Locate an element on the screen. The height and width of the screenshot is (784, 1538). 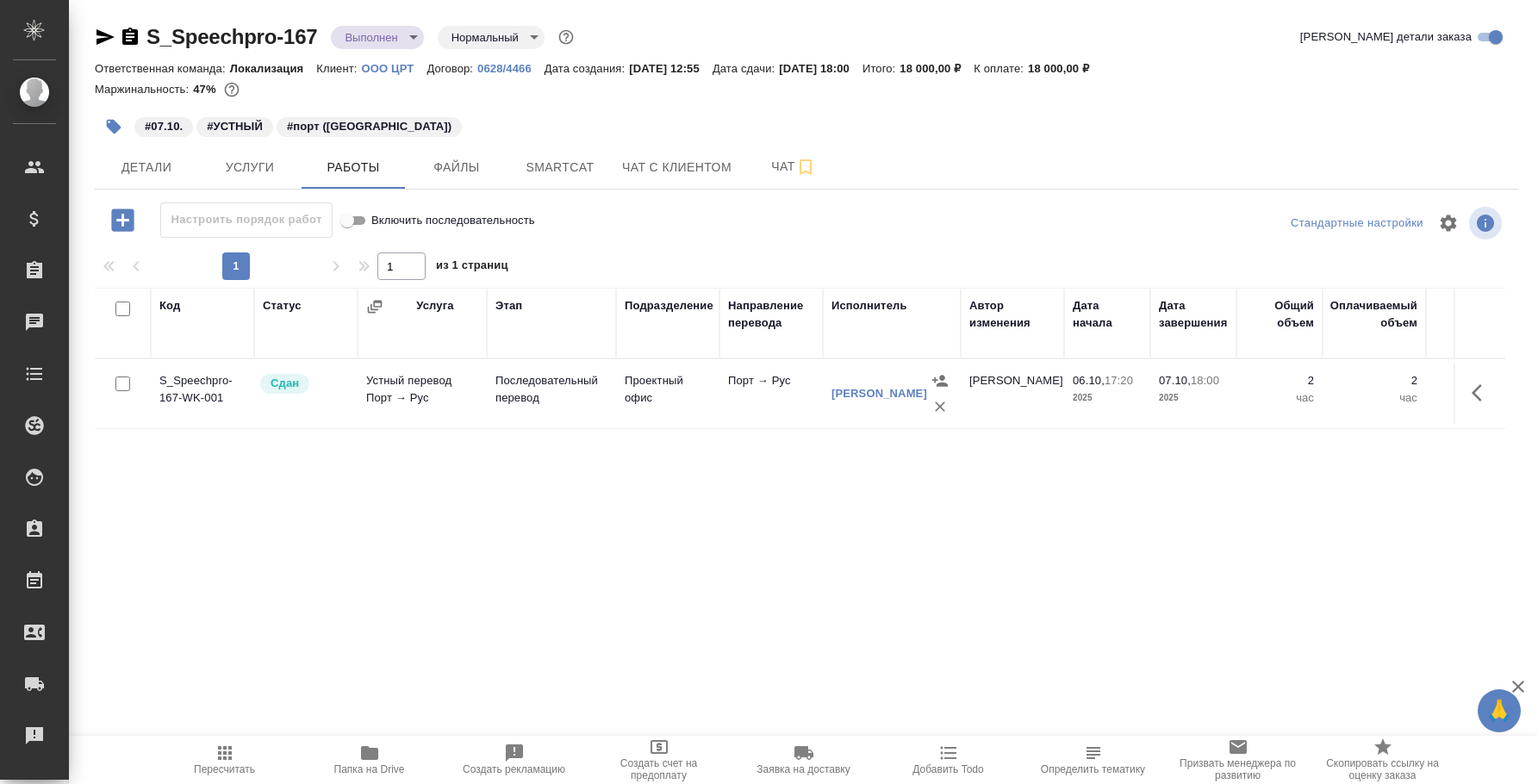
span: 07.10. is located at coordinates (163, 125).